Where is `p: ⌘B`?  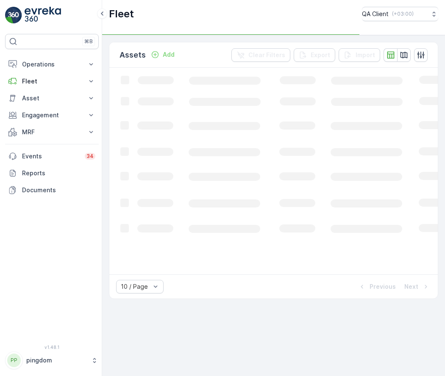
p: ⌘B is located at coordinates (89, 42).